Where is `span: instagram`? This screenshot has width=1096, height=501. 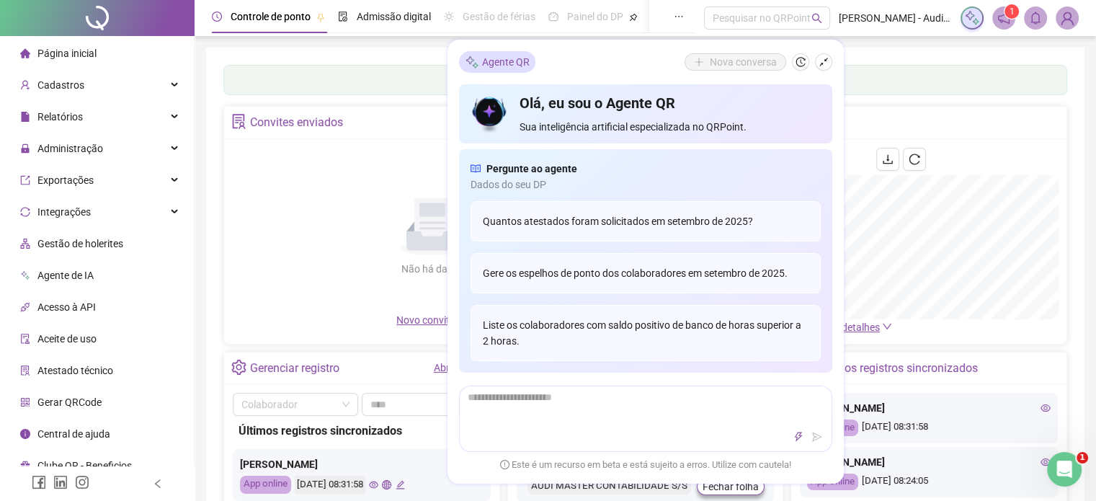 span: instagram is located at coordinates (82, 482).